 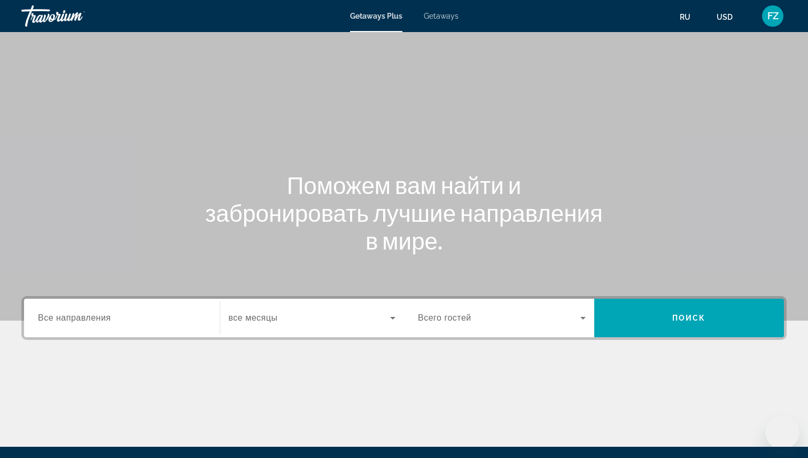 What do you see at coordinates (445, 317) in the screenshot?
I see `span: Всего гостей` at bounding box center [445, 317].